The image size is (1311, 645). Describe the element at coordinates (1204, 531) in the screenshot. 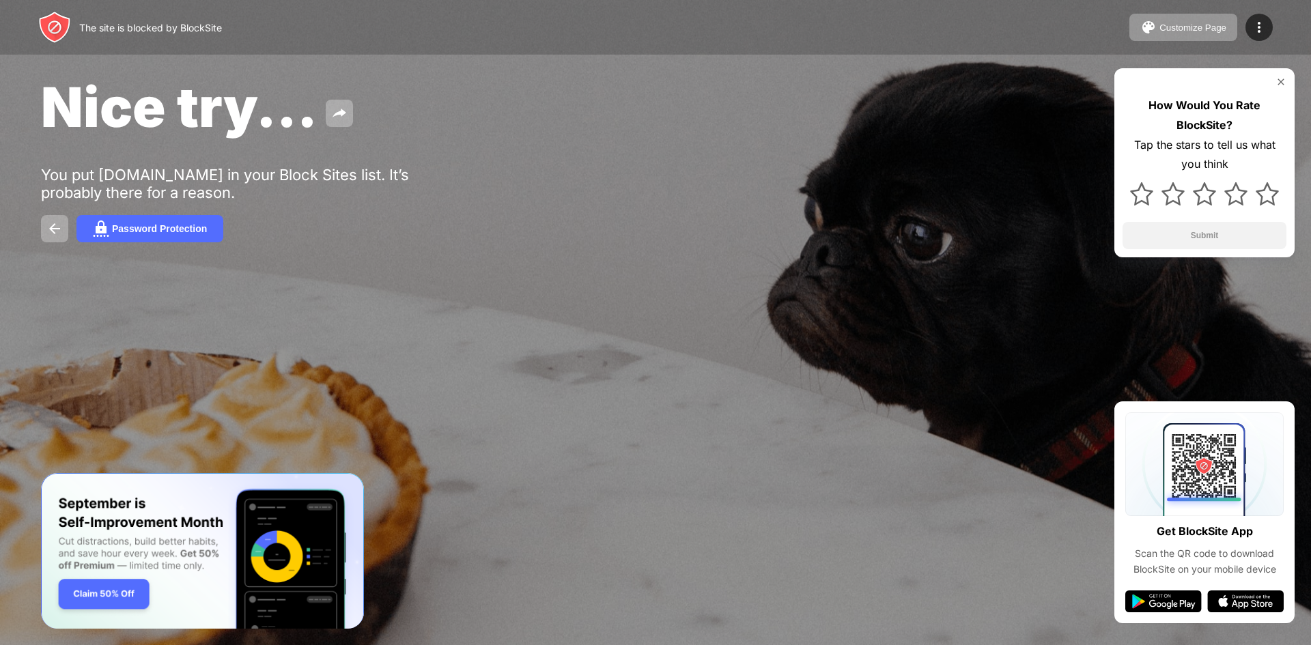

I see `div: Get BlockSite App` at that location.